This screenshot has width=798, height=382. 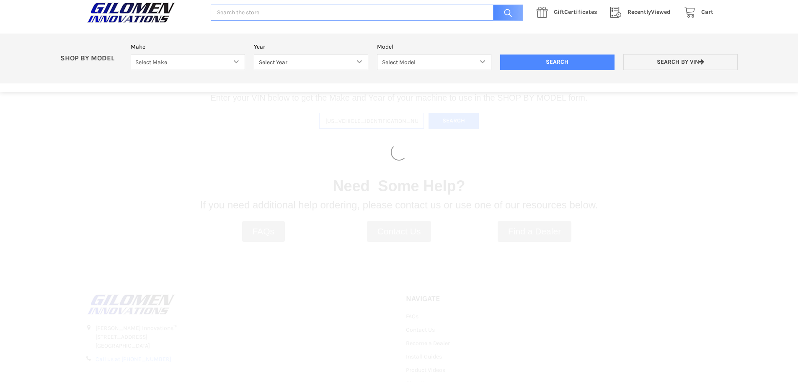 I want to click on span: Certificates, so click(x=575, y=12).